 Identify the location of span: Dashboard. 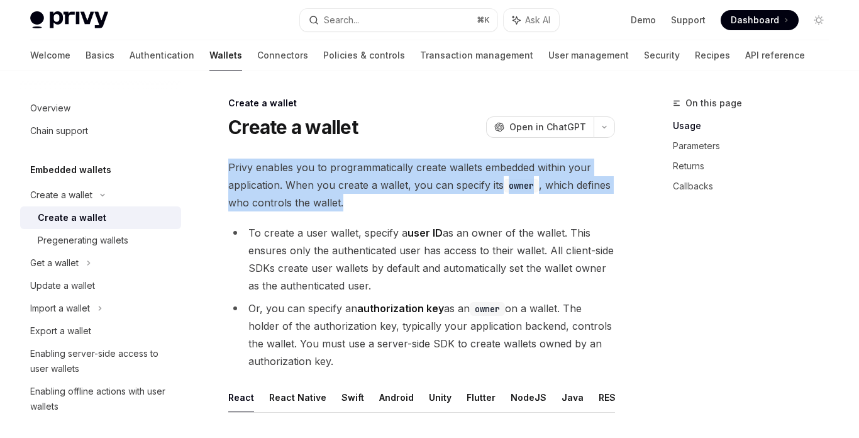
(755, 20).